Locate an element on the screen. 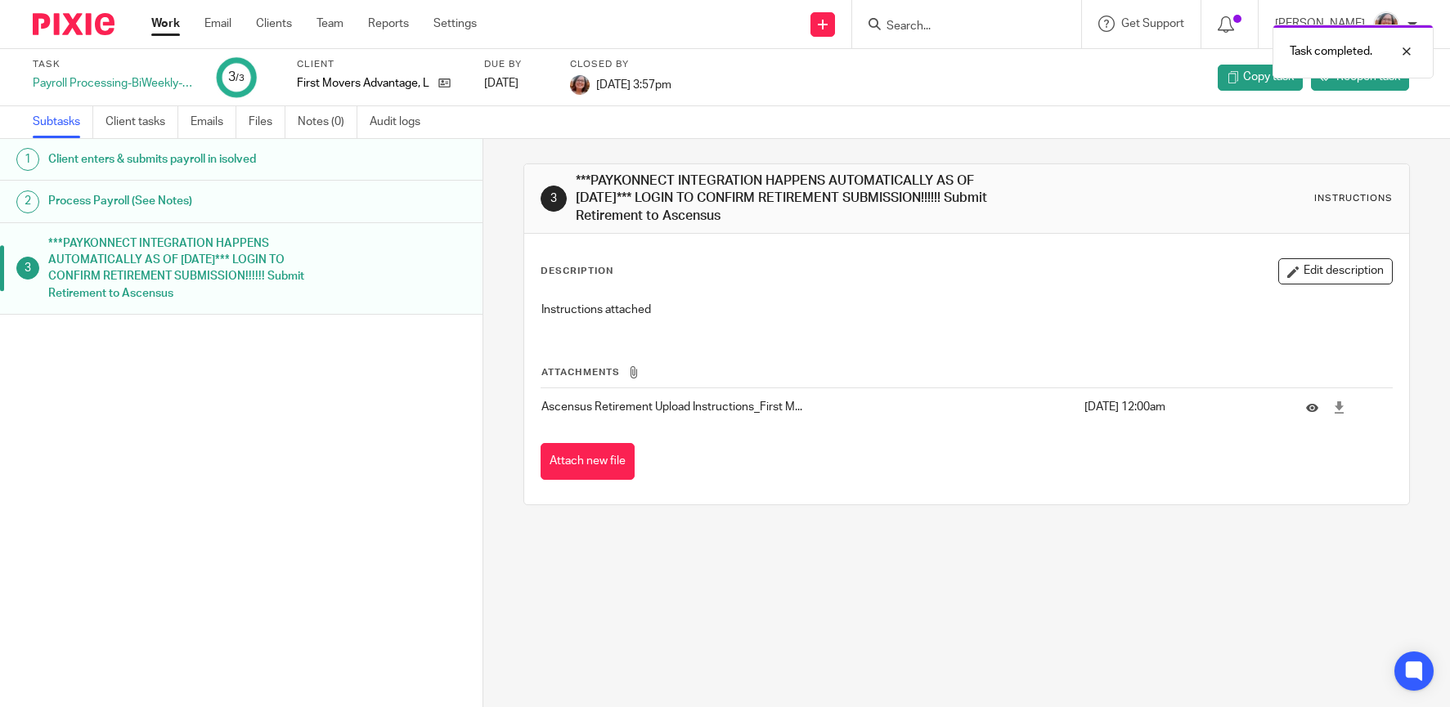 Image resolution: width=1450 pixels, height=707 pixels. a: Download is located at coordinates (1339, 408).